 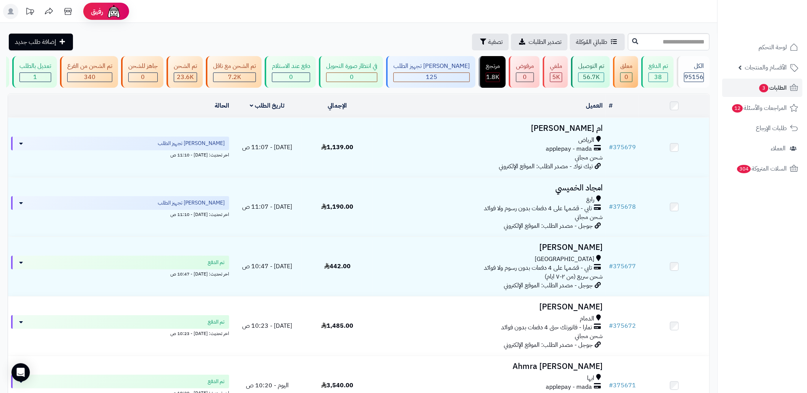 What do you see at coordinates (114, 11) in the screenshot?
I see `img: ai-face.png` at bounding box center [114, 11].